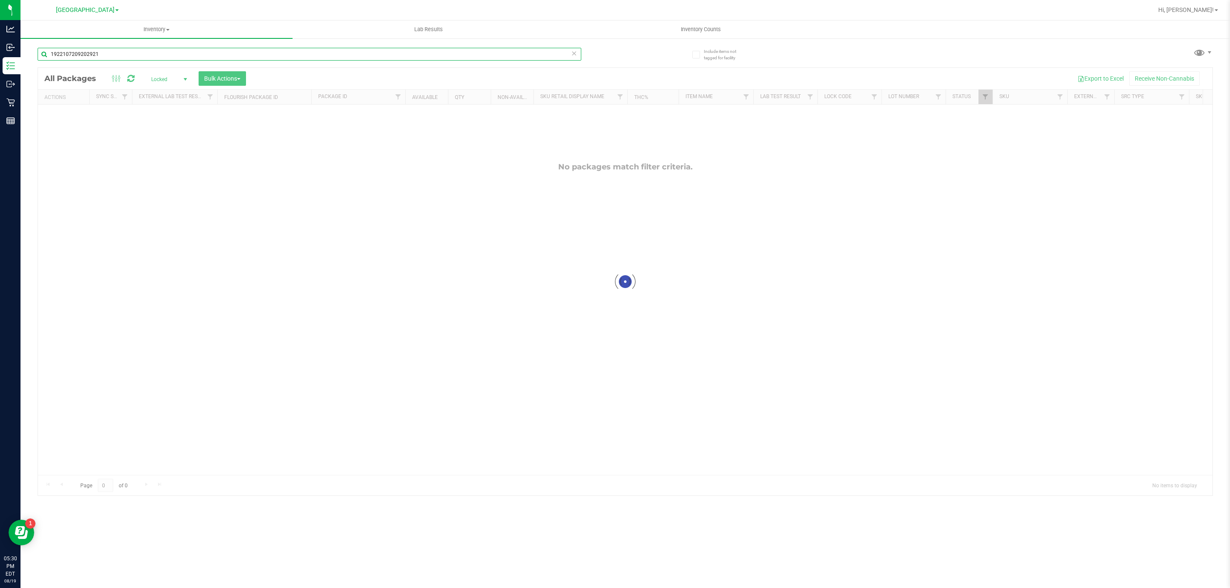  I want to click on span: Inventory Counts, so click(701, 29).